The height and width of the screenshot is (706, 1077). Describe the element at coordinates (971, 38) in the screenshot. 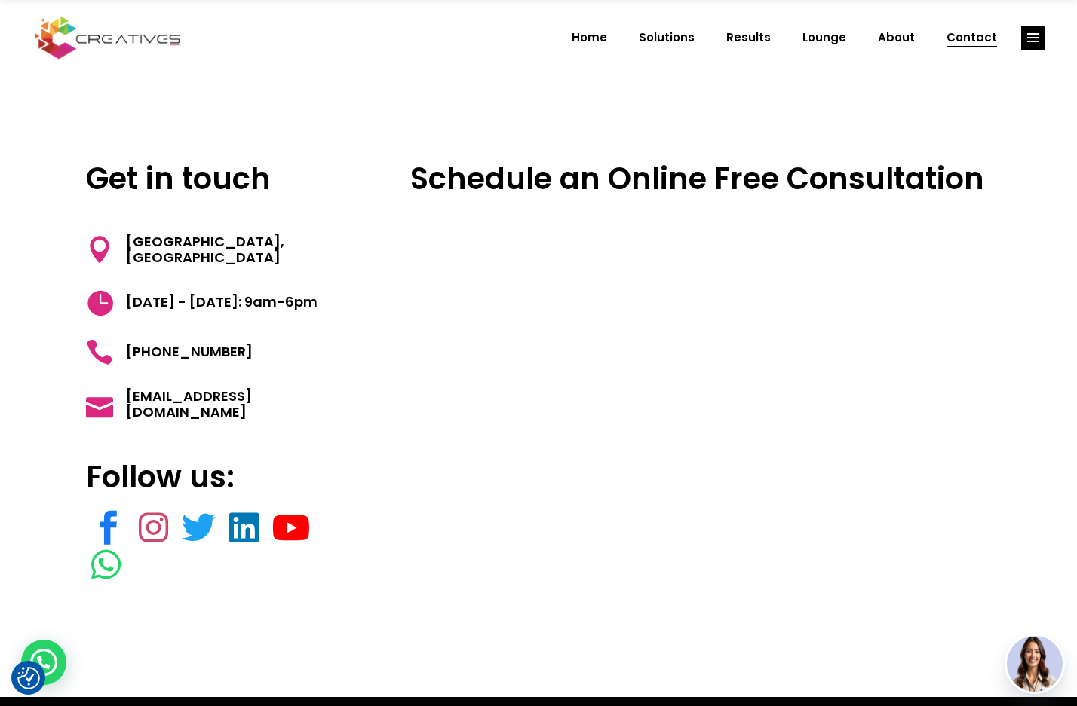

I see `a: Contact` at that location.